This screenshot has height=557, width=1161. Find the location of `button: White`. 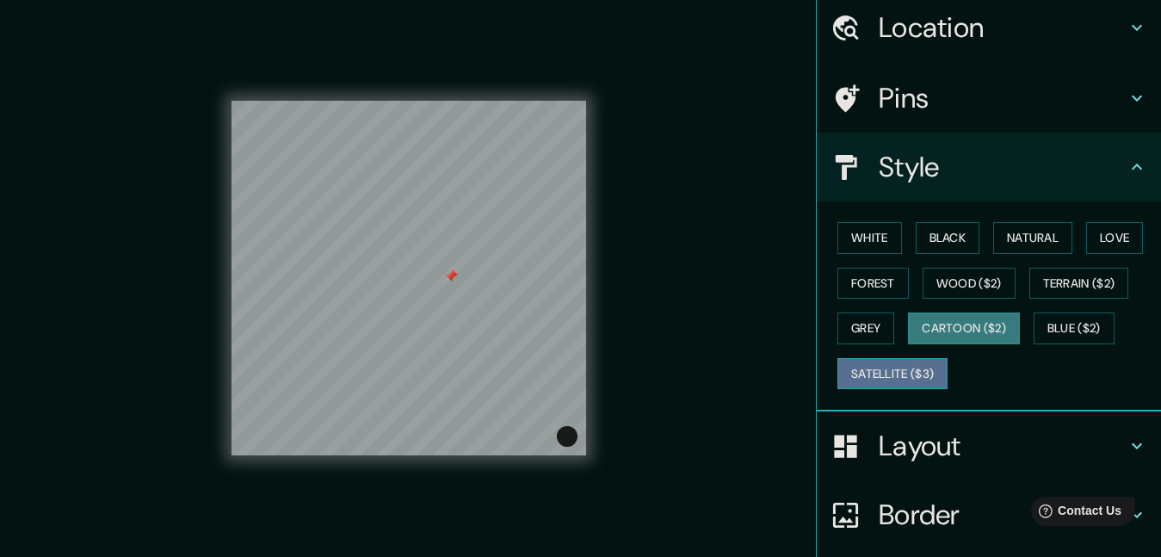

button: White is located at coordinates (869, 238).